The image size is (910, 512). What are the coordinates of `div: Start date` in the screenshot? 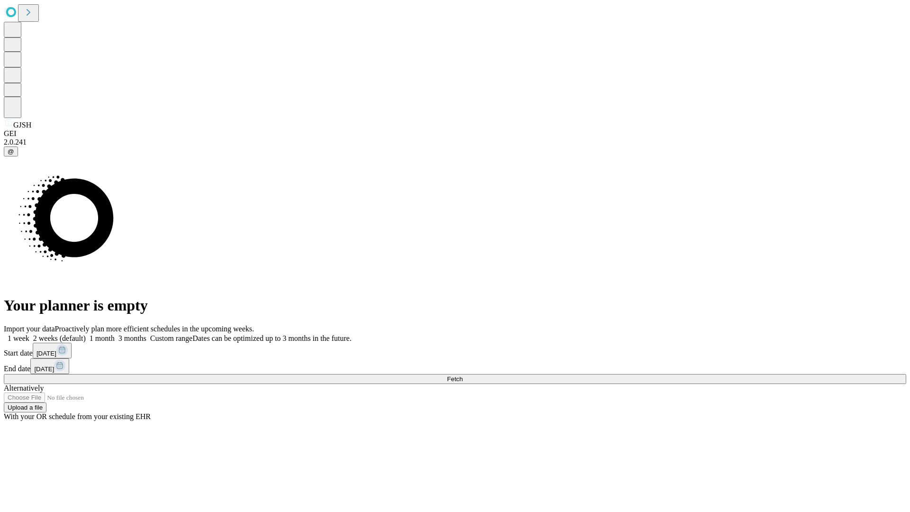 It's located at (455, 350).